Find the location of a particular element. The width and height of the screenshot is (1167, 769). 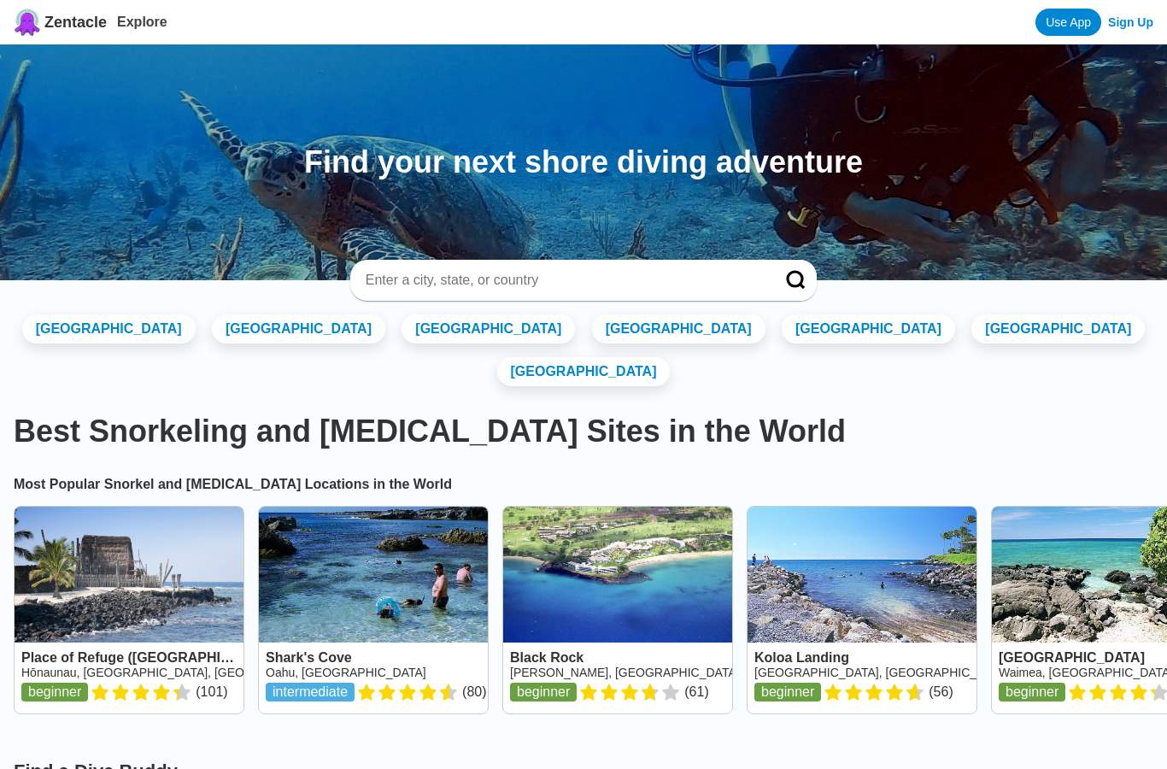

a: Explore is located at coordinates (142, 21).